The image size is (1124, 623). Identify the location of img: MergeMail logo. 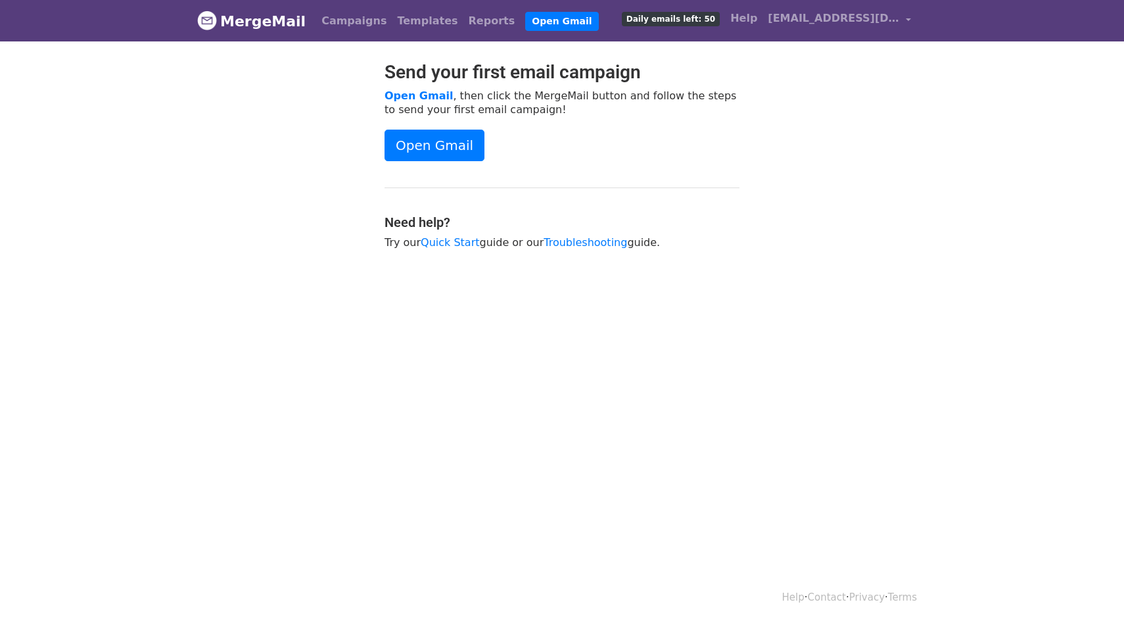
(207, 20).